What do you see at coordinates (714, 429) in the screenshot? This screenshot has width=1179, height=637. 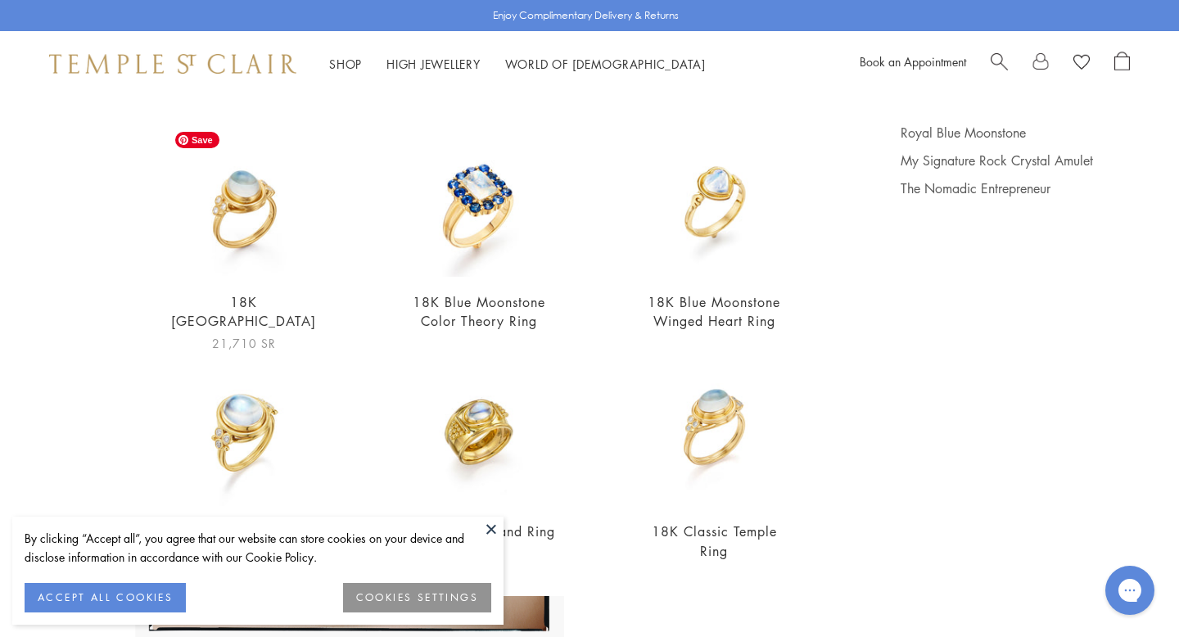 I see `img: R14109-BM7H` at bounding box center [714, 429].